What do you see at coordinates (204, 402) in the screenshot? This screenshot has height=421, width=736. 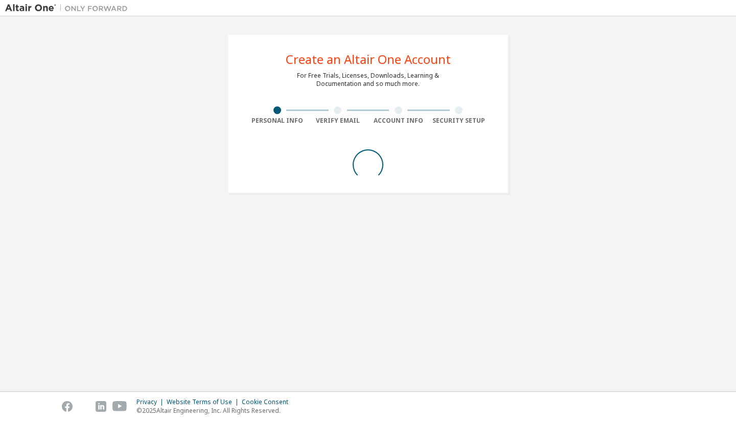 I see `div: Website Terms of Use` at bounding box center [204, 402].